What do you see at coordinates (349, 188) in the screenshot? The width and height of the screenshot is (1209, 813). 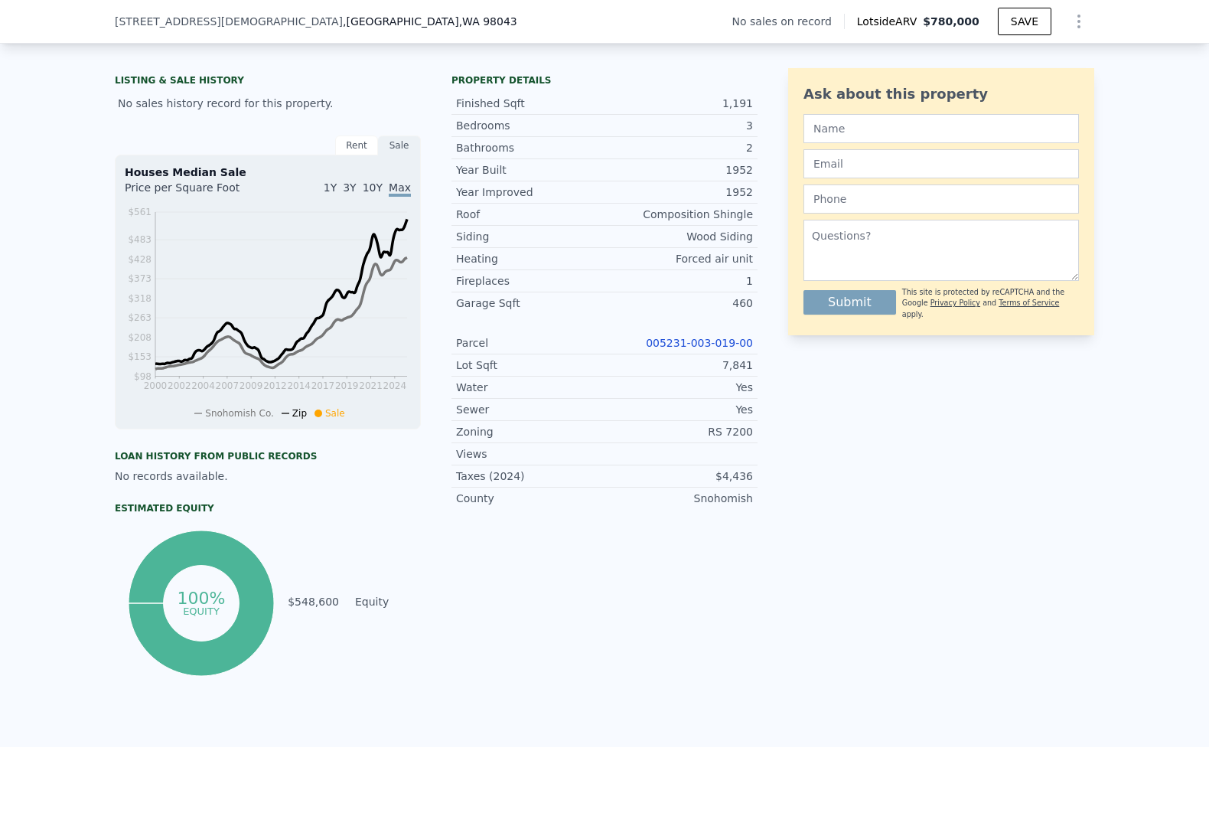 I see `span: 3Y` at bounding box center [349, 188].